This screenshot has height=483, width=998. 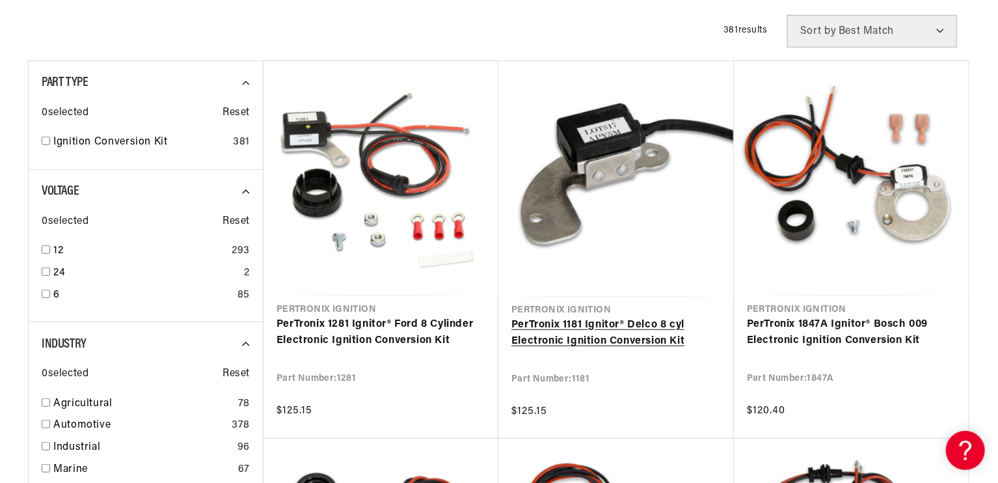 What do you see at coordinates (64, 83) in the screenshot?
I see `span: Part Type` at bounding box center [64, 83].